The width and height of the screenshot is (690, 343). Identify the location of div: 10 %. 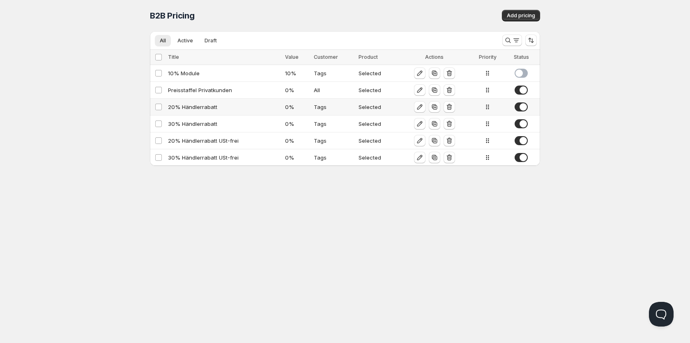
(297, 73).